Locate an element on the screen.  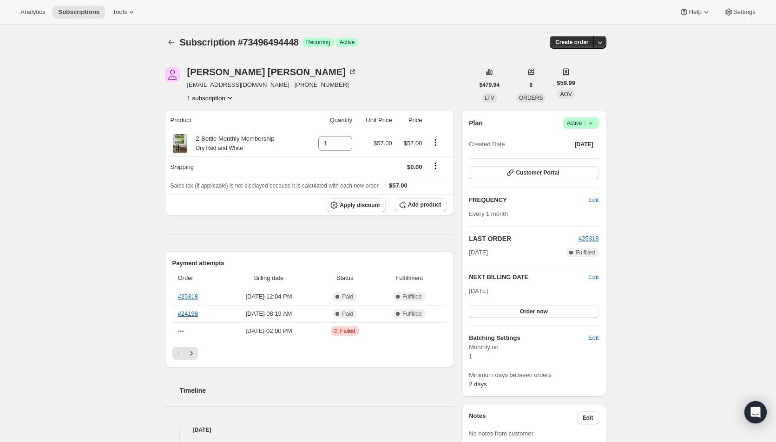
span: Recurring is located at coordinates (318, 42).